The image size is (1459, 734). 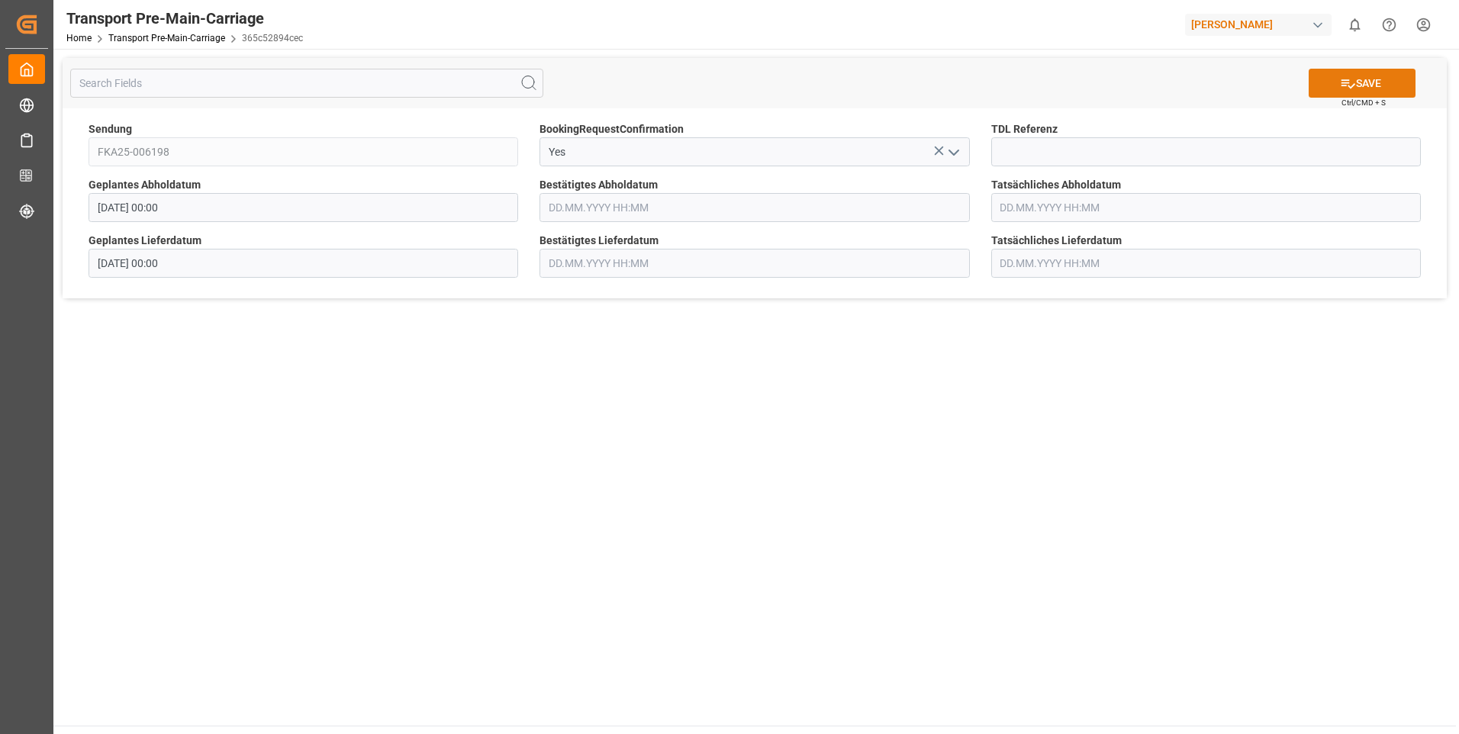 I want to click on div: Transport Pre-Main-Carriage, so click(x=185, y=18).